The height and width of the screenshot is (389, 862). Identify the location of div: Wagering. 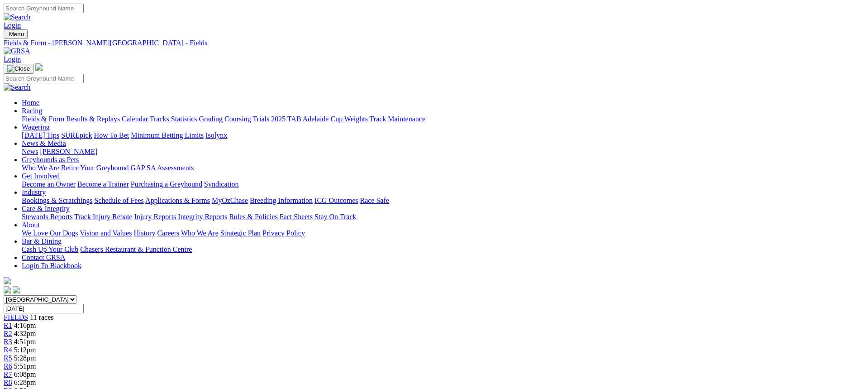
(440, 135).